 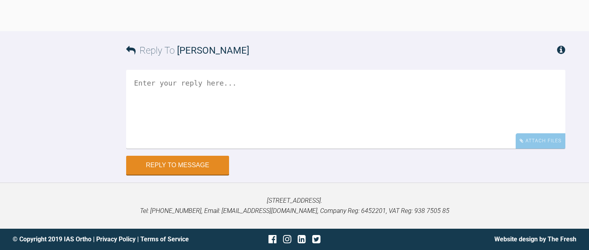 What do you see at coordinates (106, 239) in the screenshot?
I see `div: © Copyright 2019 IAS Ortho | |` at bounding box center [106, 239].